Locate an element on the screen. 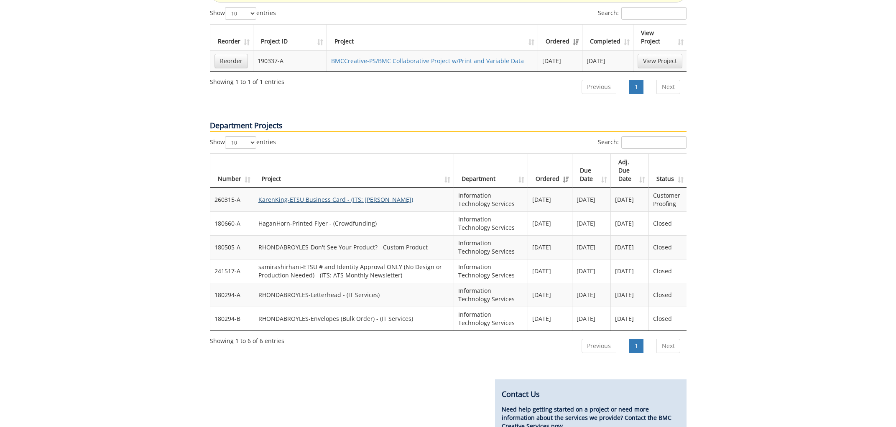 Image resolution: width=896 pixels, height=427 pixels. td: Customer Proofing is located at coordinates (668, 199).